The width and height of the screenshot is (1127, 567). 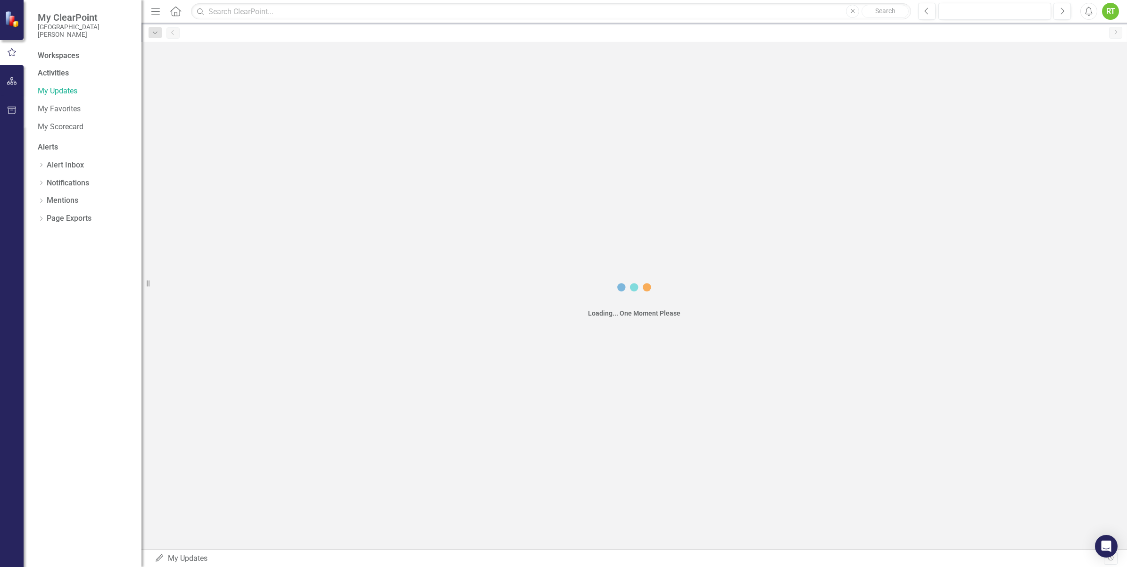 What do you see at coordinates (551, 11) in the screenshot?
I see `input: Search ClearPoint...` at bounding box center [551, 11].